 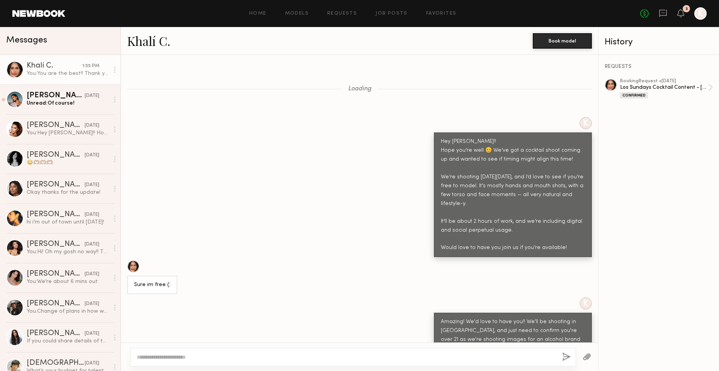 I want to click on a: Home, so click(x=258, y=14).